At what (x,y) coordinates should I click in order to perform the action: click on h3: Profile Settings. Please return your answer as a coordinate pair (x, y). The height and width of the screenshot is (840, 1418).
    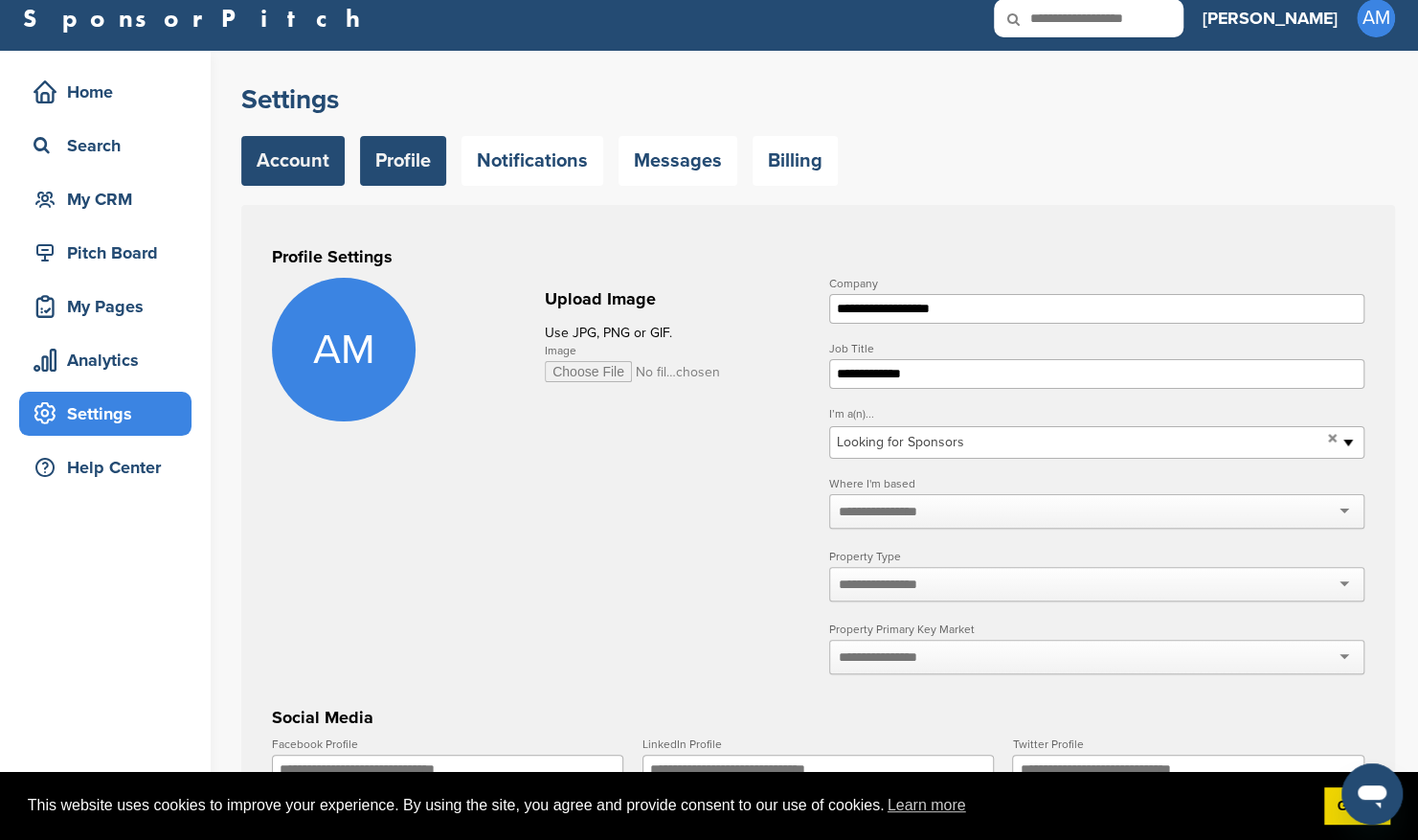
    Looking at the image, I should click on (818, 256).